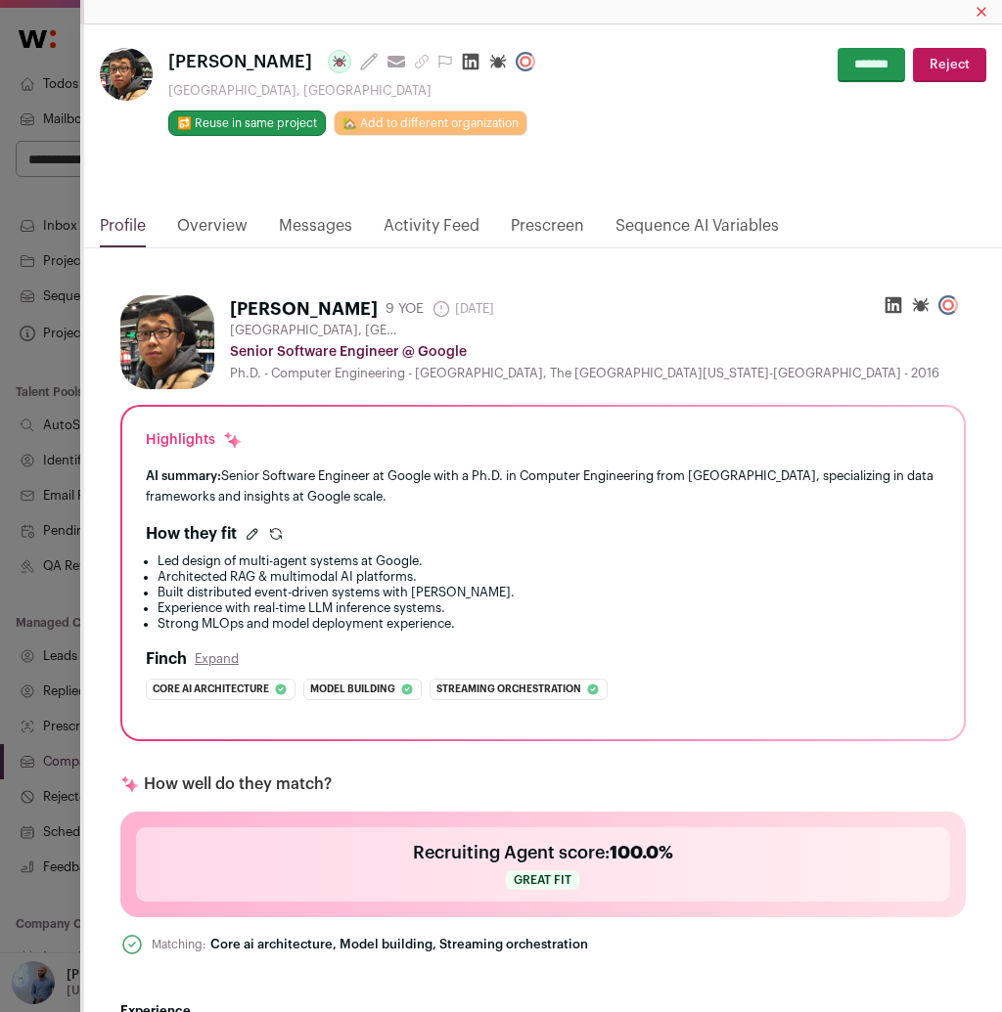 The height and width of the screenshot is (1012, 1002). What do you see at coordinates (246, 123) in the screenshot?
I see `button: 🔂 Reuse in same project` at bounding box center [246, 123].